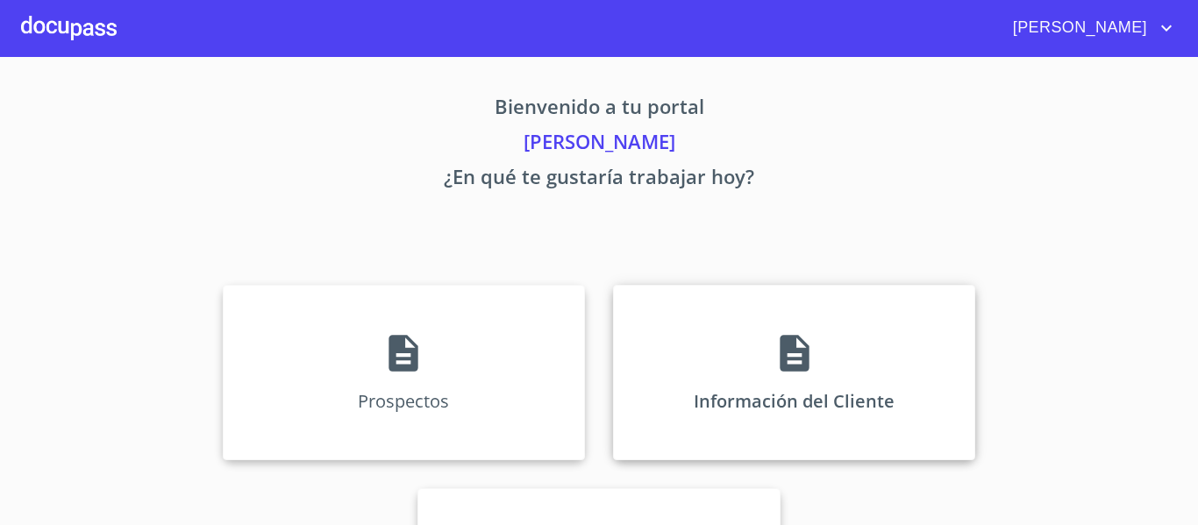 This screenshot has width=1198, height=525. I want to click on p: Bienvenido a tu portal, so click(599, 110).